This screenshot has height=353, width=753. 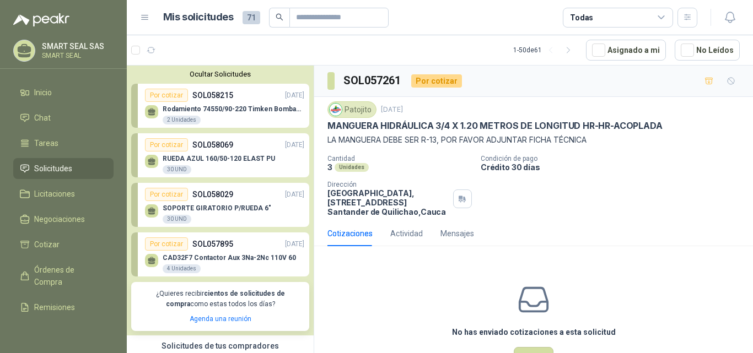 What do you see at coordinates (213, 95) in the screenshot?
I see `p: SOL058215` at bounding box center [213, 95].